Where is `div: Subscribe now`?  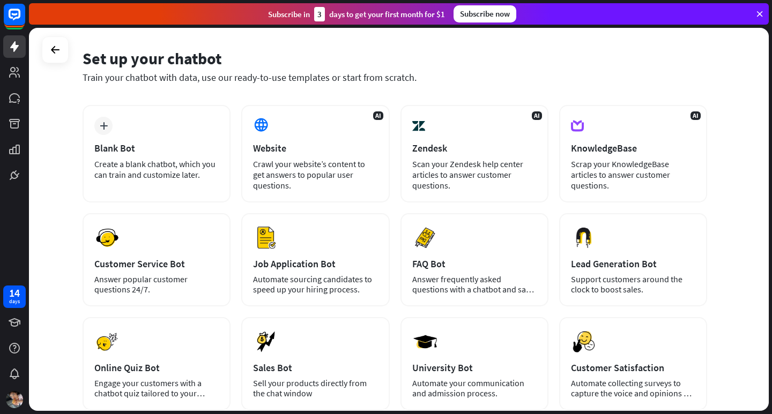
div: Subscribe now is located at coordinates (484, 14).